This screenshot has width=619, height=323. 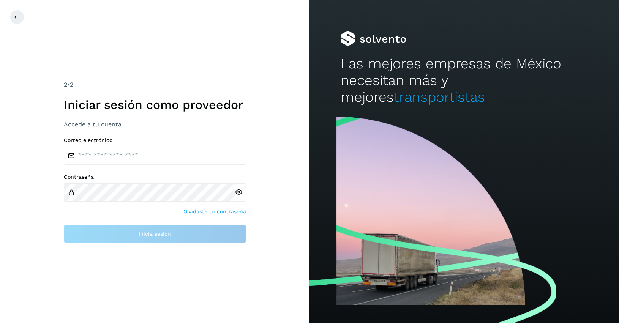 I want to click on div: /2, so click(x=155, y=85).